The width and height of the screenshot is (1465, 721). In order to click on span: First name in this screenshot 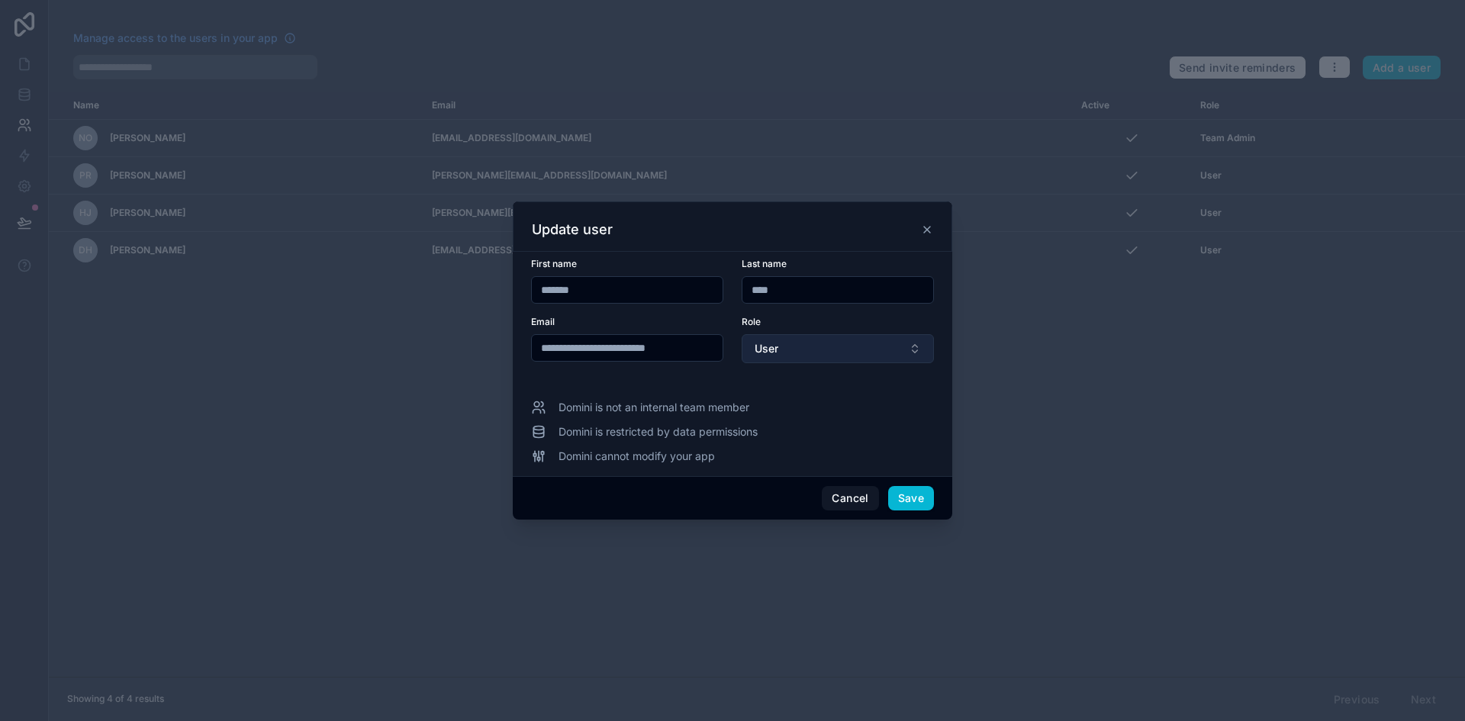, I will do `click(554, 263)`.